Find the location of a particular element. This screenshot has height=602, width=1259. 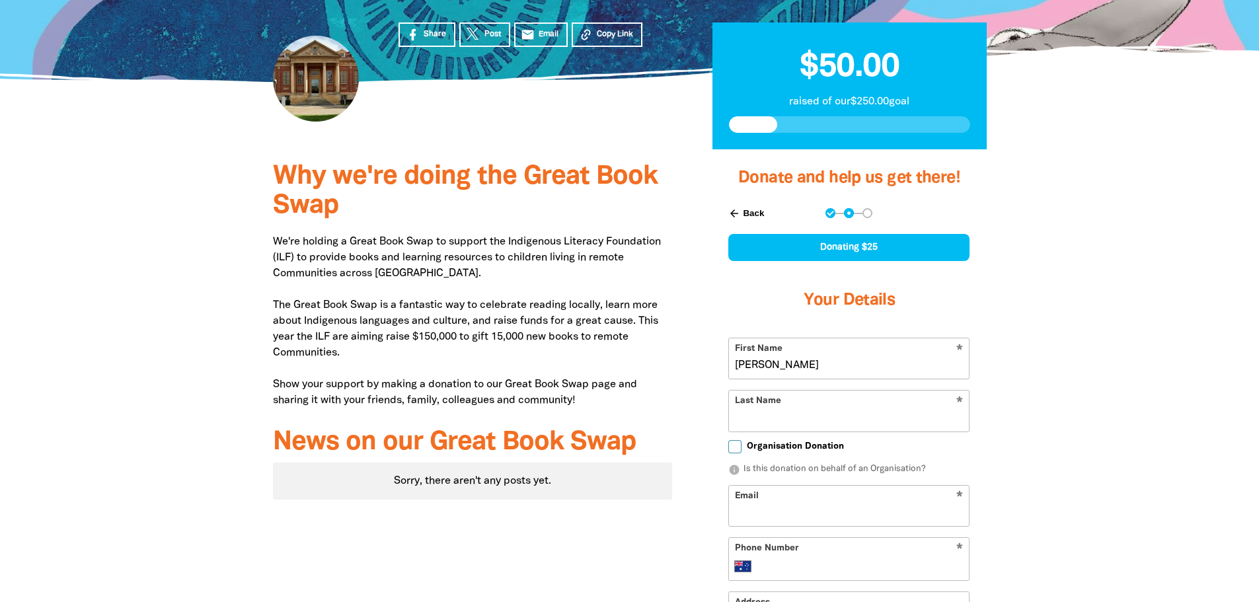

p: We're holding a Great Book Swap to support the Indigenous Literacy Foundation (ILF) to provide bo... is located at coordinates (472, 321).